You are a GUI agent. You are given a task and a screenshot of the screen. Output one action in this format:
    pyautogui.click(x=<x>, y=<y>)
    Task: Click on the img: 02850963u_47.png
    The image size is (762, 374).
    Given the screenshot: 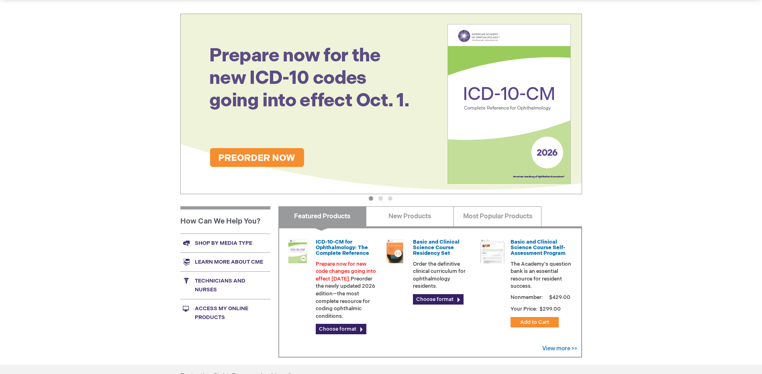 What is the action you would take?
    pyautogui.click(x=395, y=251)
    